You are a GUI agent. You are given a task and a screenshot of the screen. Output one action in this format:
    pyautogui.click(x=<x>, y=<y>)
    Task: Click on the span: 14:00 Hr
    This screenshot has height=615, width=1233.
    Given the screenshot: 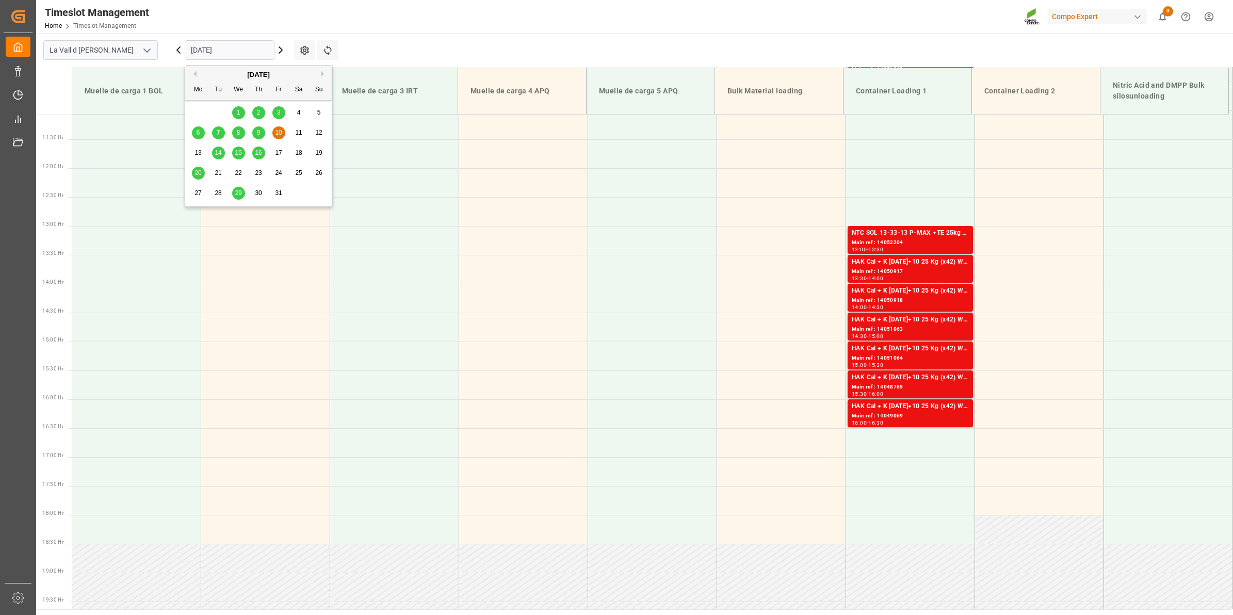 What is the action you would take?
    pyautogui.click(x=53, y=282)
    